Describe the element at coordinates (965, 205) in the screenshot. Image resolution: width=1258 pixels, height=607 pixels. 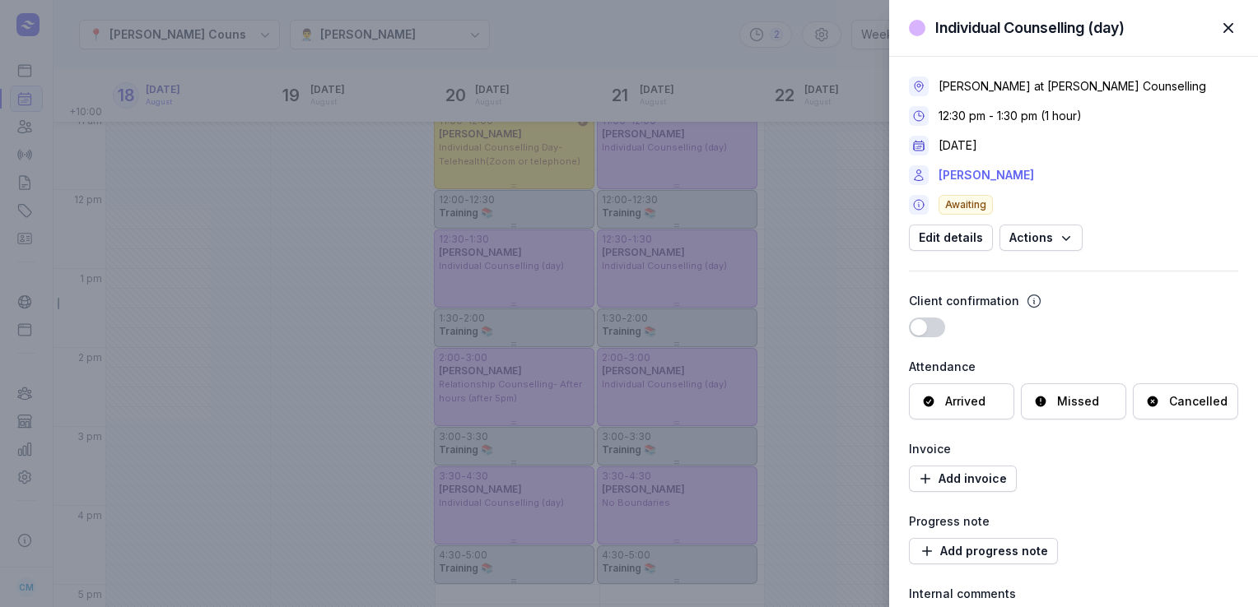
I see `span: Awaiting` at that location.